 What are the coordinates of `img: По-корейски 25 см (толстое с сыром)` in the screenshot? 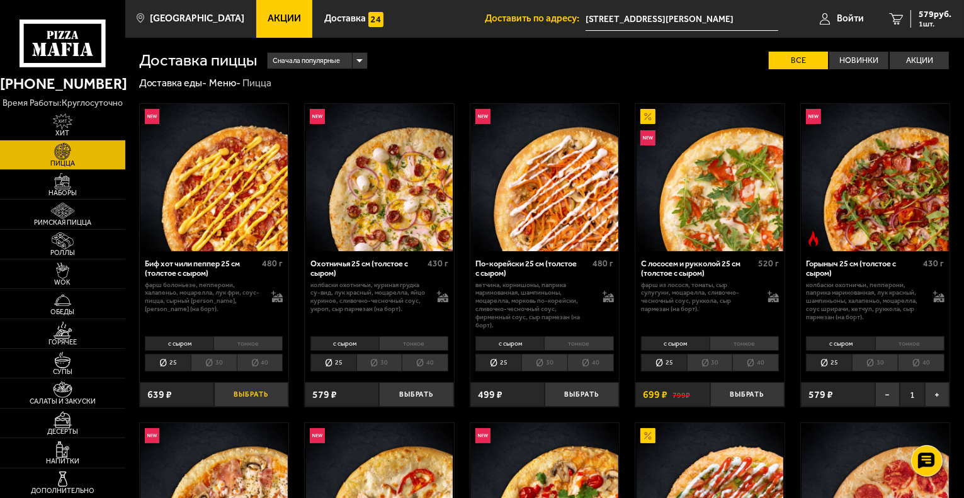 It's located at (545, 178).